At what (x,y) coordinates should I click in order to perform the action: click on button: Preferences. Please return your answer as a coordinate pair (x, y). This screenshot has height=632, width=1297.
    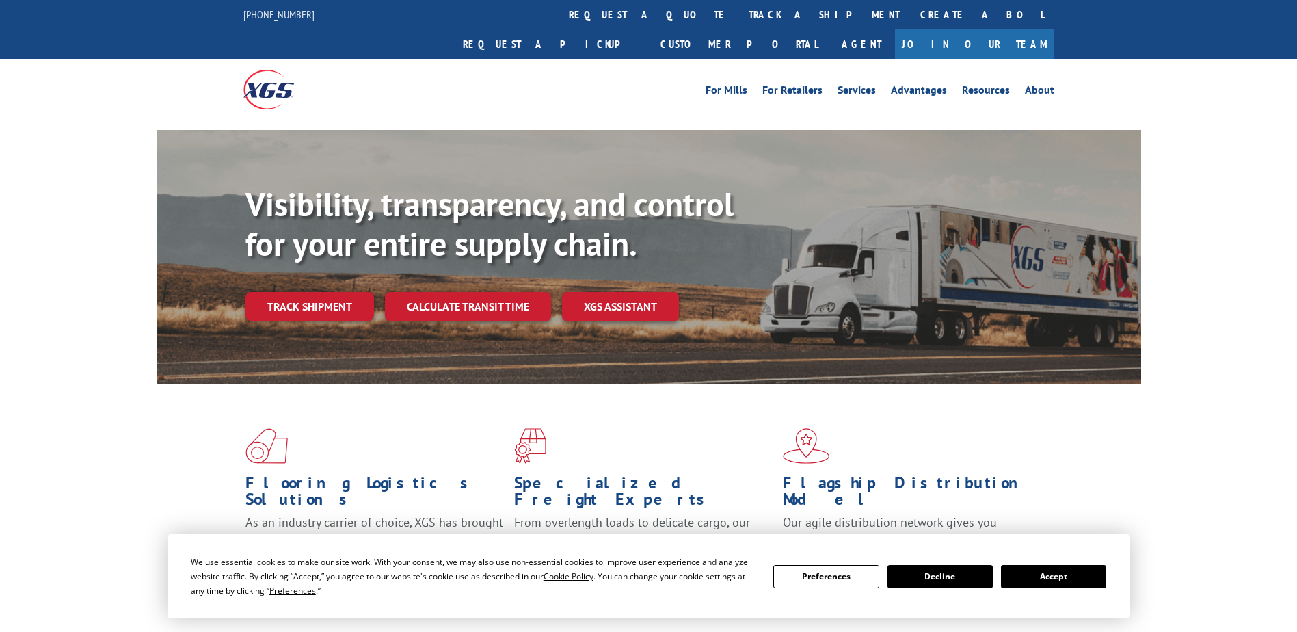
    Looking at the image, I should click on (826, 576).